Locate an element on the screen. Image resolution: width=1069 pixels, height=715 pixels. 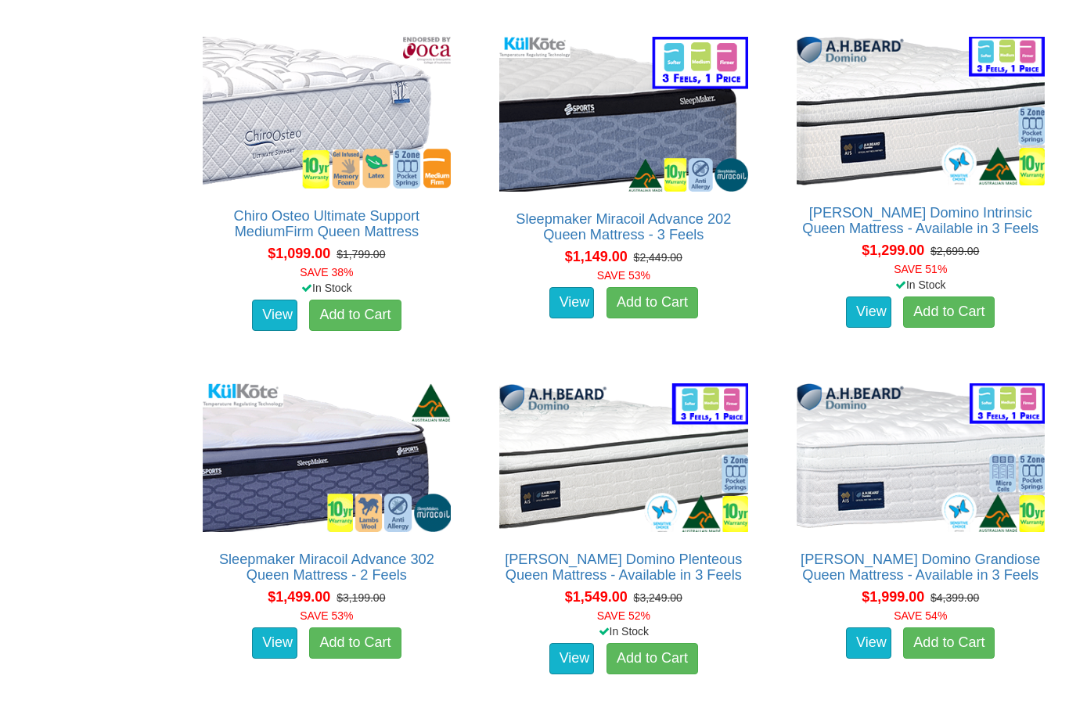
img: Sleepmaker Miracoil Advance 302 Queen Mattress - 2 Feels is located at coordinates (326, 458).